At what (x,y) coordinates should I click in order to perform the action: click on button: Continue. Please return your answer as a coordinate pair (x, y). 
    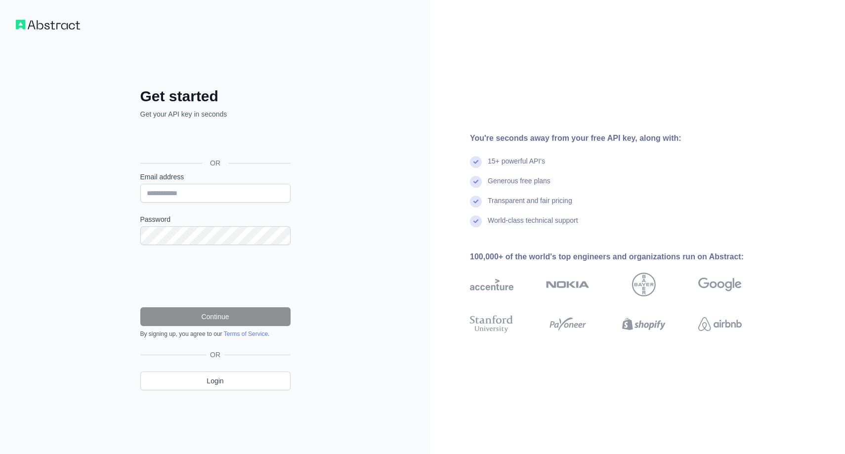
    Looking at the image, I should click on (215, 317).